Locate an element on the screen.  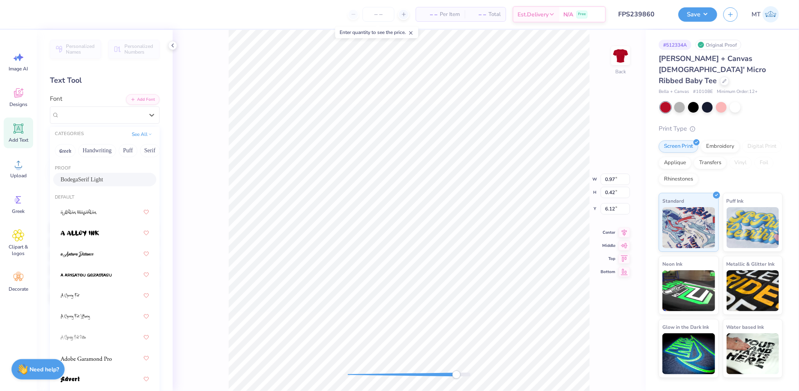
span: Est. Delivery is located at coordinates (533, 14).